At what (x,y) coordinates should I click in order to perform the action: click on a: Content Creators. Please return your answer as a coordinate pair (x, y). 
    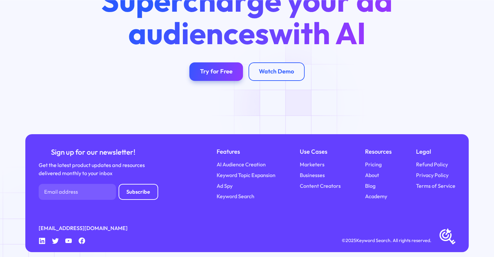
    Looking at the image, I should click on (320, 186).